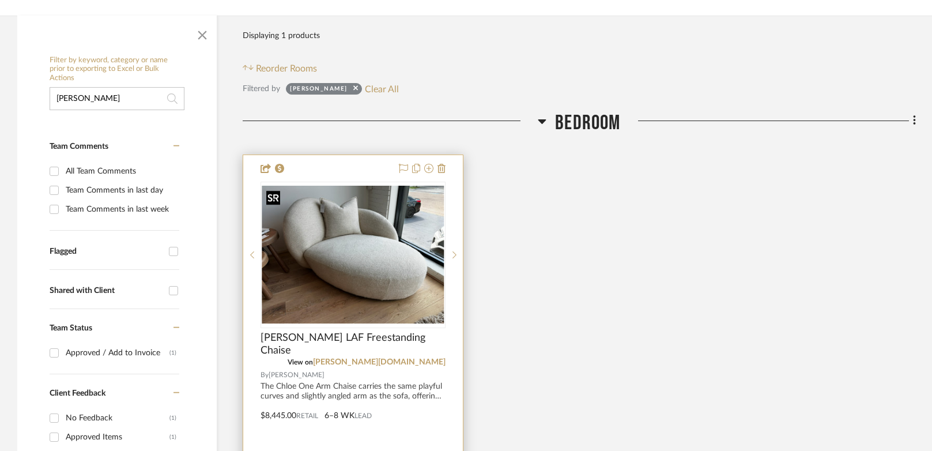 The image size is (932, 451). I want to click on div: Team Comments in last week, so click(121, 209).